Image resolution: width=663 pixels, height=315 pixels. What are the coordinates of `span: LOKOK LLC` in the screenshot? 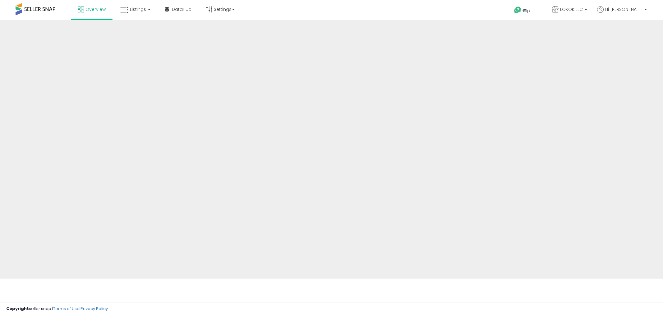 It's located at (572, 9).